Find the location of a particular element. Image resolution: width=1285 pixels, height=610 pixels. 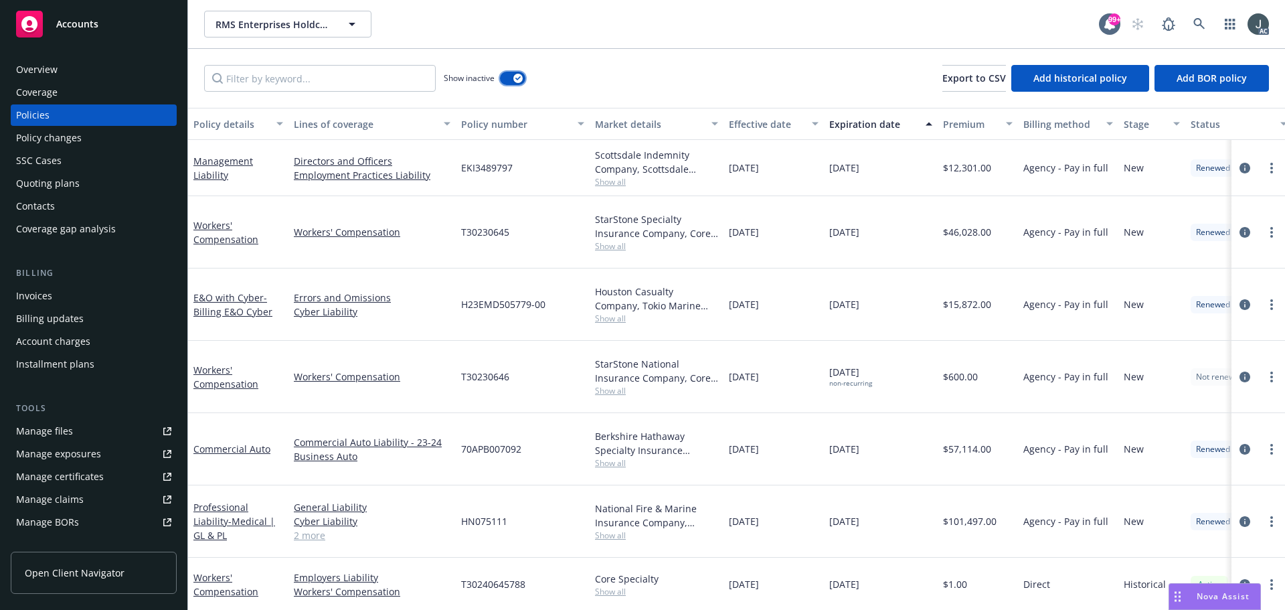

div: Billing method is located at coordinates (1061, 124).